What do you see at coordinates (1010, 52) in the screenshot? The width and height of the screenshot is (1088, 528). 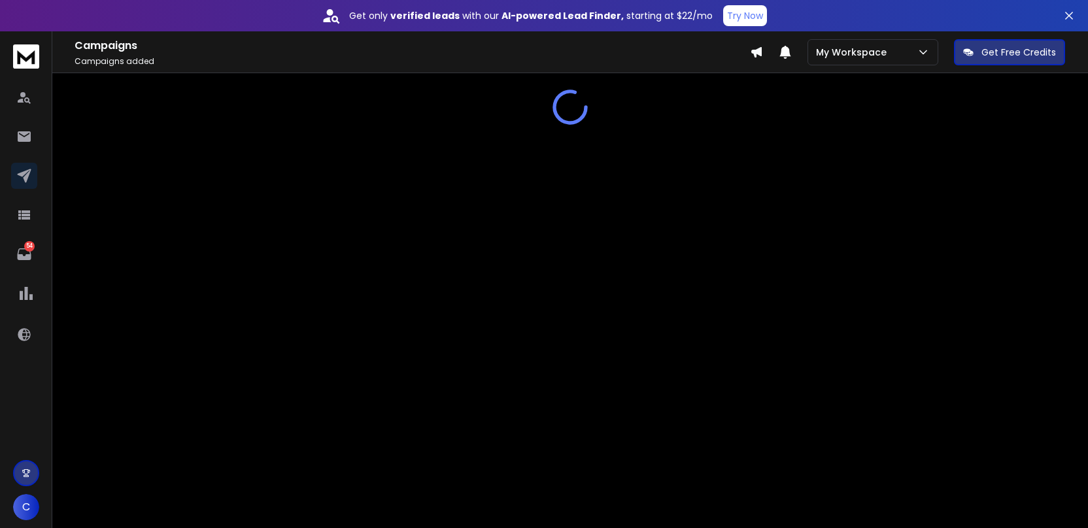 I see `button: Get Free Credits` at bounding box center [1010, 52].